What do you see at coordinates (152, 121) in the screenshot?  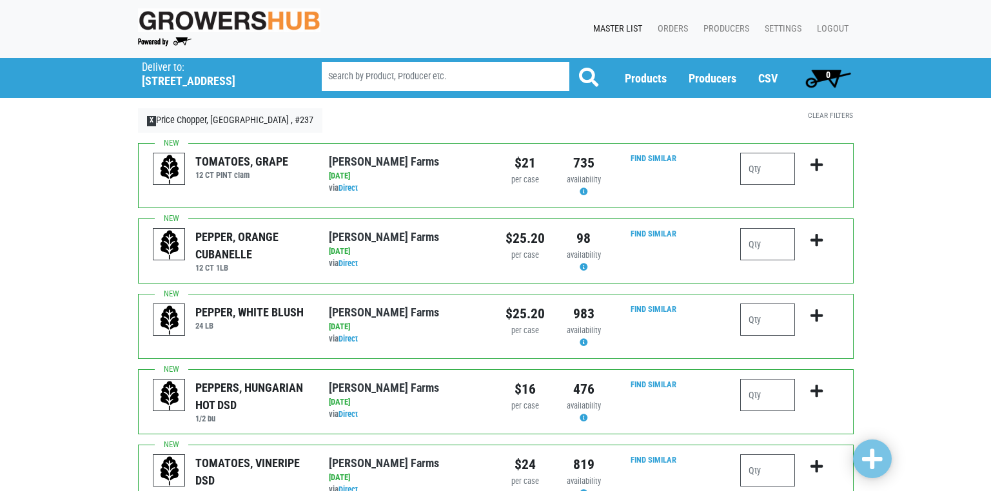 I see `span: X` at bounding box center [152, 121].